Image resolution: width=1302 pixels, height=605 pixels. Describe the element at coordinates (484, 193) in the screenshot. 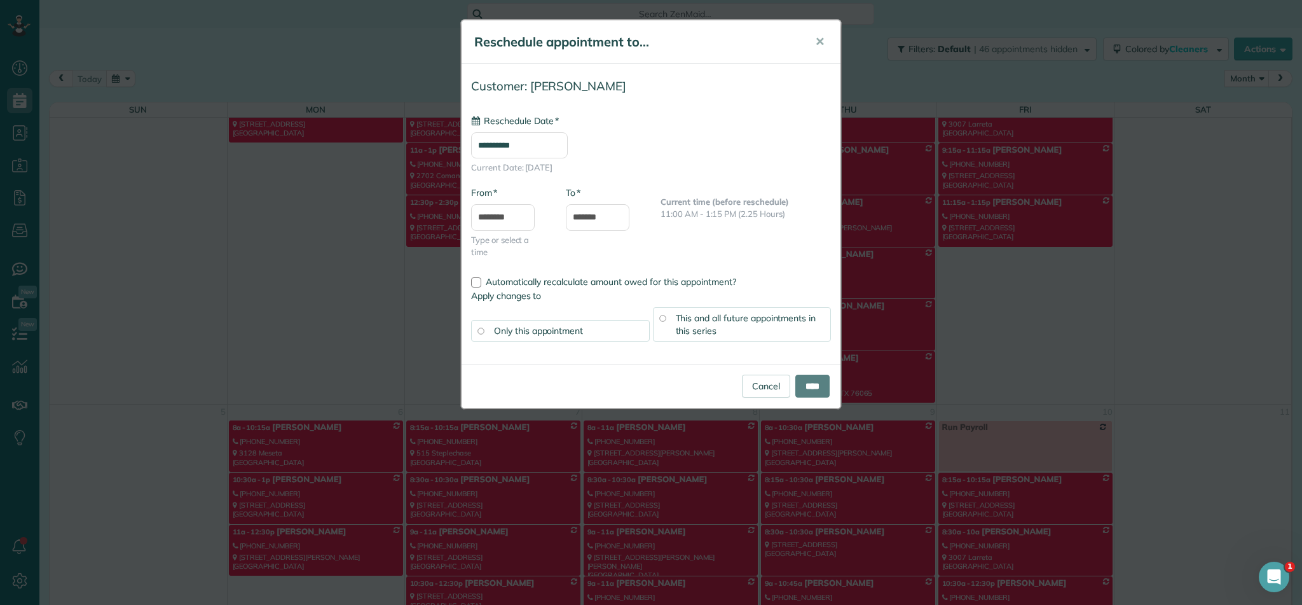

I see `label: From` at that location.